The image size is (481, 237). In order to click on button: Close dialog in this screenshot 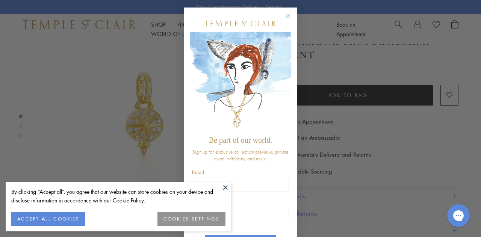, I will do `click(291, 20)`.